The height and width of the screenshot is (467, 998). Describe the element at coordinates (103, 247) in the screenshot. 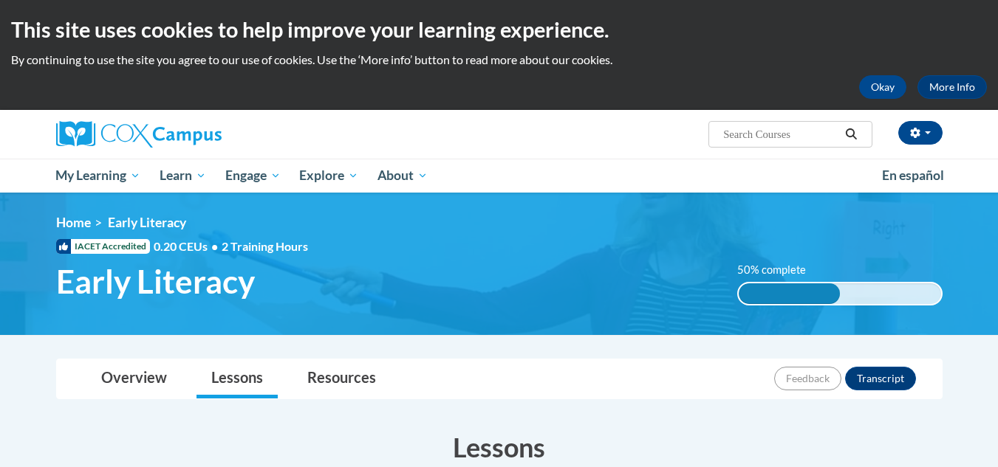

I see `span: IACET Accredited` at that location.